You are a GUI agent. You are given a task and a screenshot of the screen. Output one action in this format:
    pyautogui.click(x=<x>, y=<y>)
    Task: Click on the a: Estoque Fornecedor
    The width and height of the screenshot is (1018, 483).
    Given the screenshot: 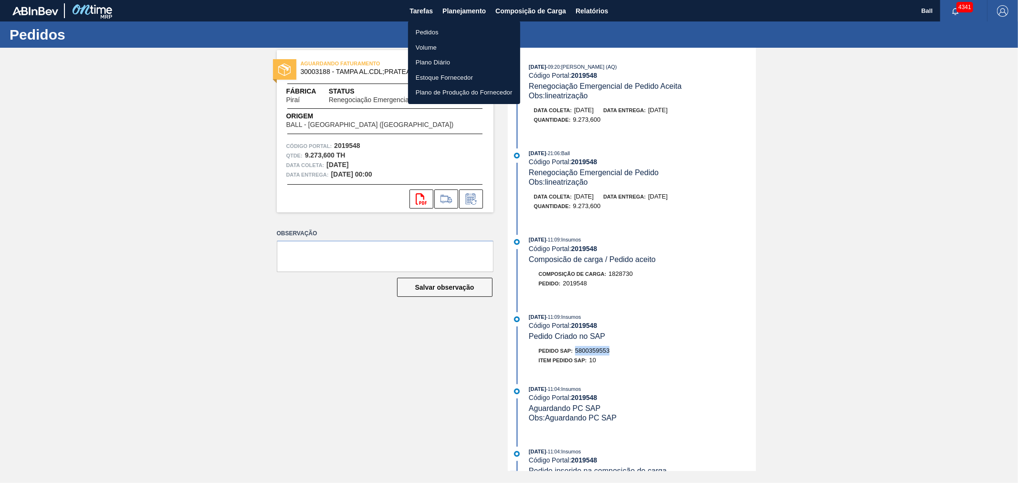 What is the action you would take?
    pyautogui.click(x=464, y=78)
    